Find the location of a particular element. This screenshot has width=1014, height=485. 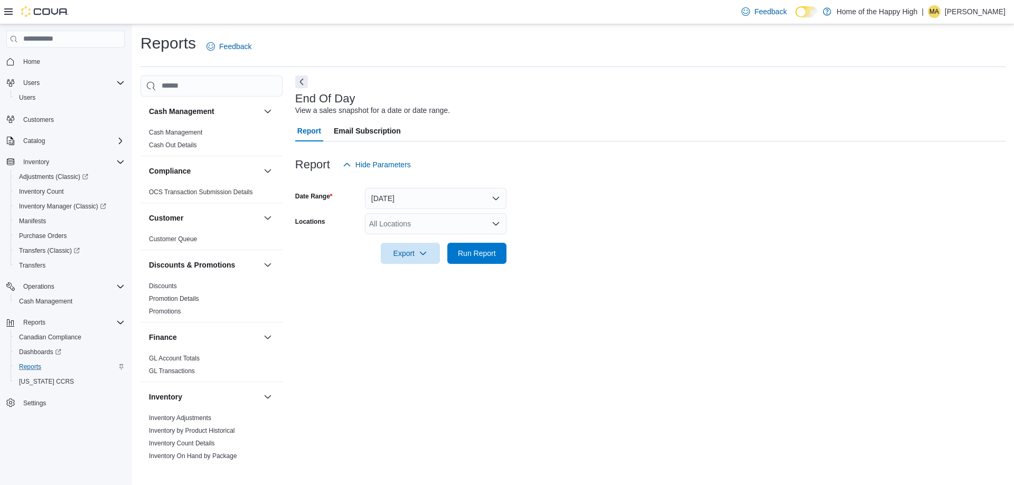

a: Customer Queue is located at coordinates (173, 239).